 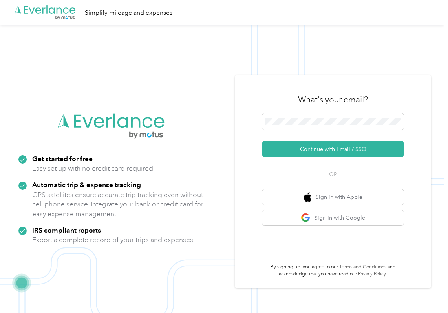 I want to click on p: Easy set up with no credit card required, so click(x=93, y=168).